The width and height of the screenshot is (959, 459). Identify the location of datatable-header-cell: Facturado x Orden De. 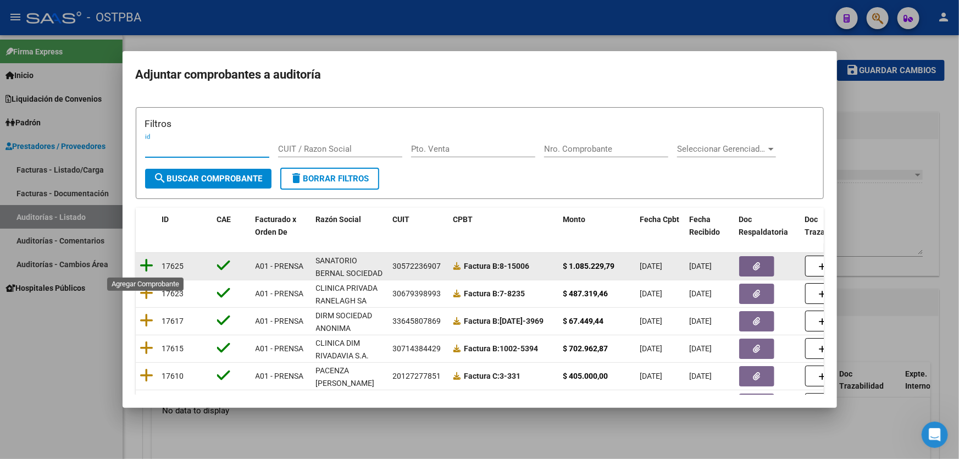
(281, 226).